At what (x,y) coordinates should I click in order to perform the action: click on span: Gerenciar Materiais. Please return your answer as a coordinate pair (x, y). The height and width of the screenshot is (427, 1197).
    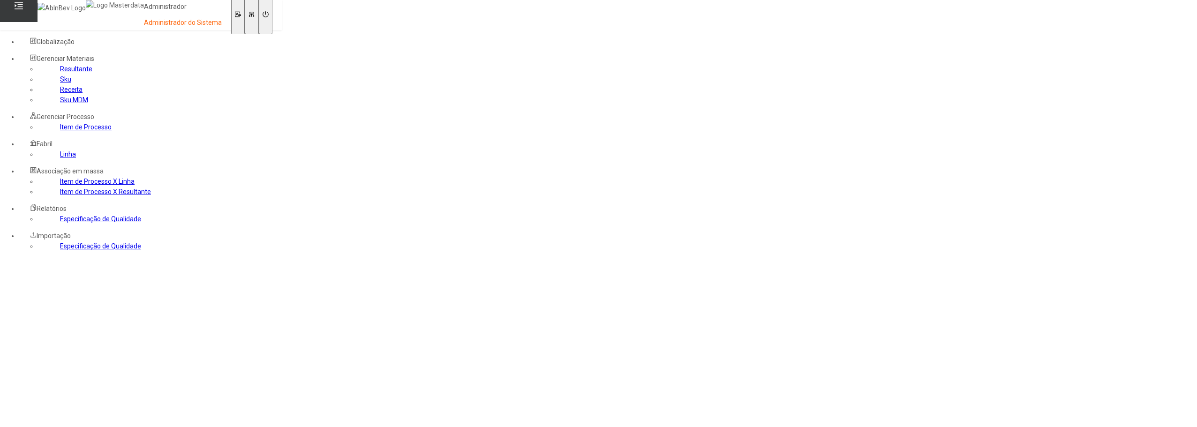
    Looking at the image, I should click on (65, 59).